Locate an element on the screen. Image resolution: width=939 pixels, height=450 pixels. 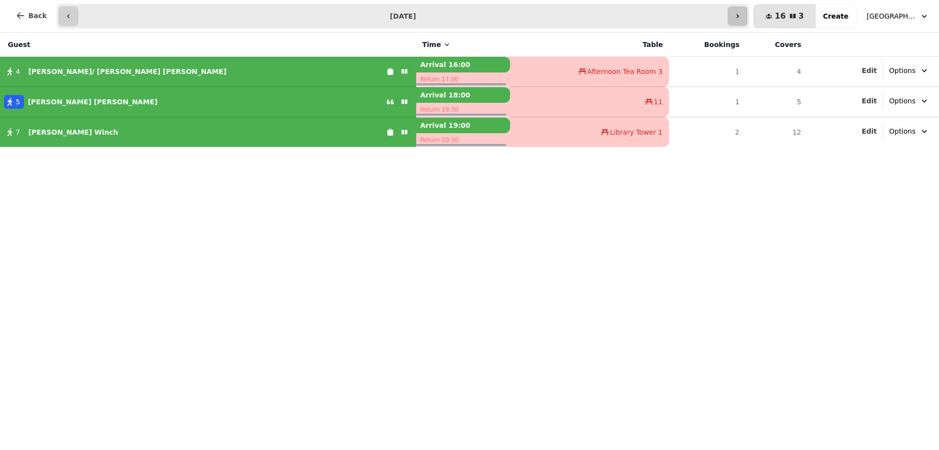
p: Return 19:30 is located at coordinates (463, 110).